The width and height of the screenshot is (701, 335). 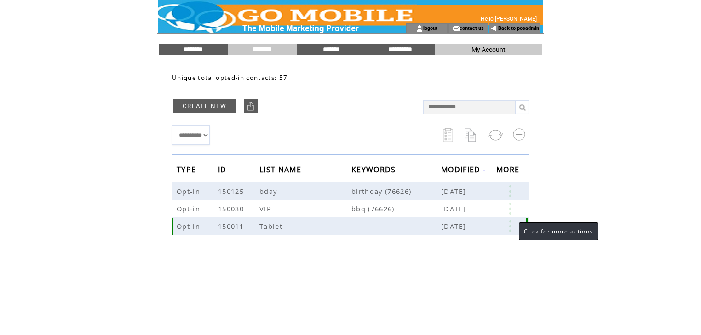 What do you see at coordinates (266, 209) in the screenshot?
I see `span: VIP` at bounding box center [266, 209].